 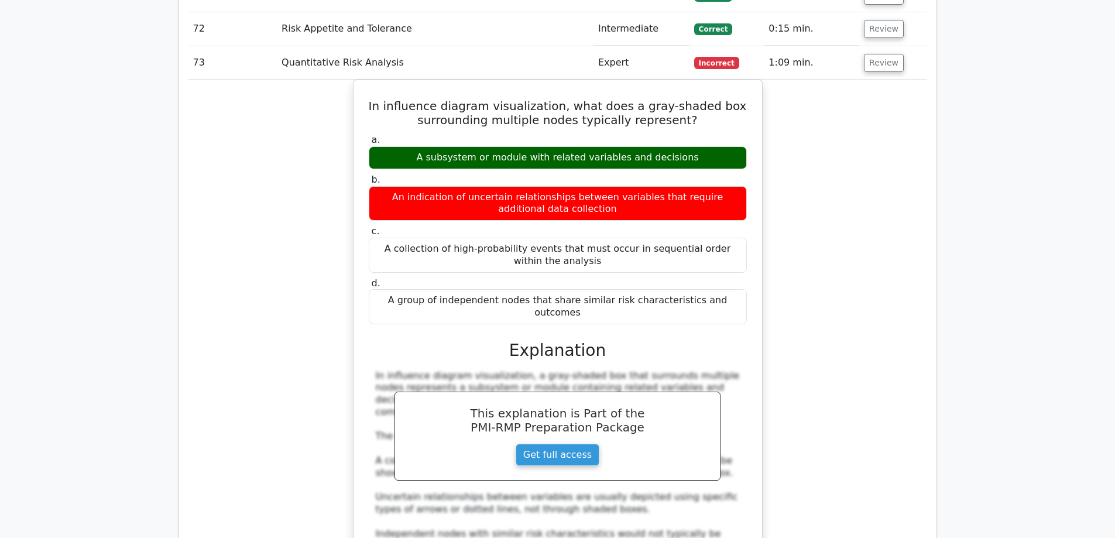 I want to click on div: A group of independent nodes that share similar risk characteristics and outcomes, so click(x=558, y=307).